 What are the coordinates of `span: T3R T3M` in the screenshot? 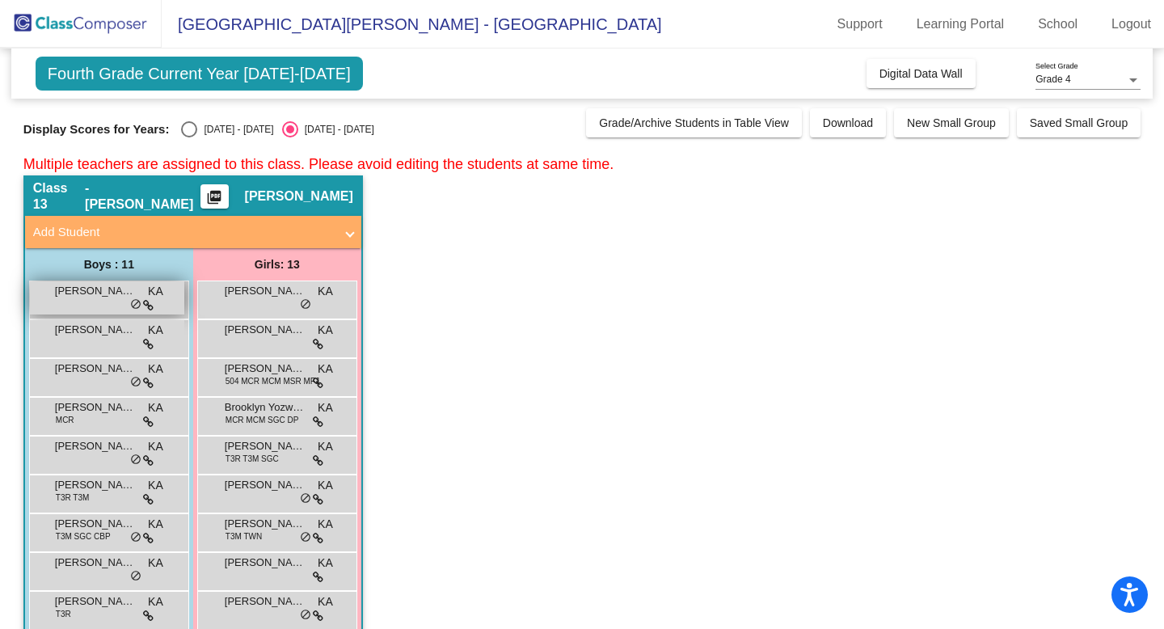 It's located at (73, 497).